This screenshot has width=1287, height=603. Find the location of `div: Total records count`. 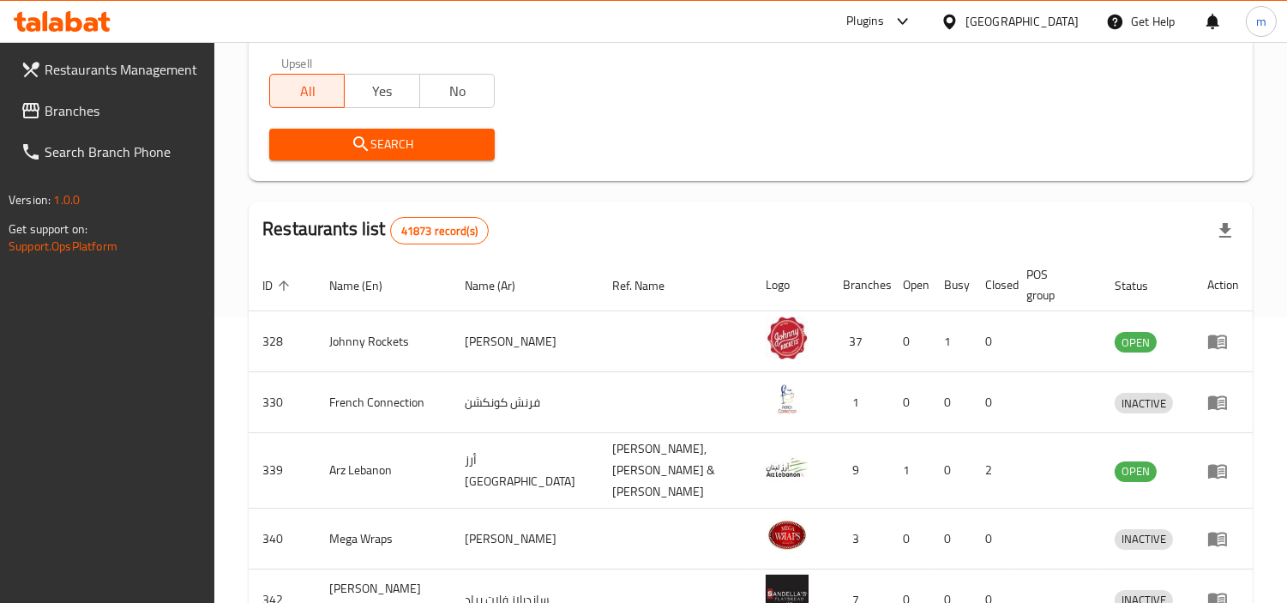

div: Total records count is located at coordinates (439, 231).